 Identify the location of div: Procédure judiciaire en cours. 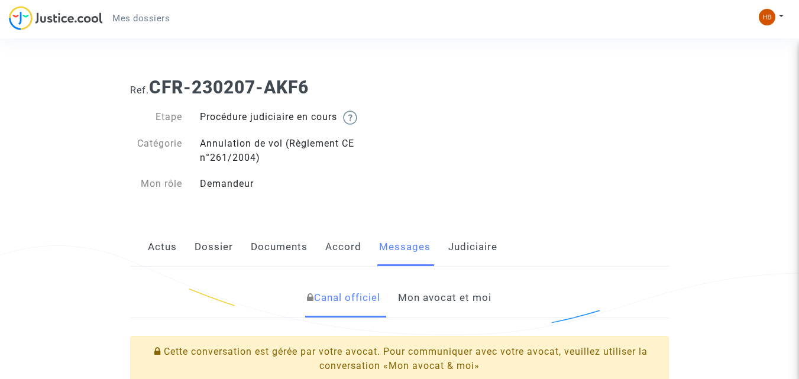
(295, 117).